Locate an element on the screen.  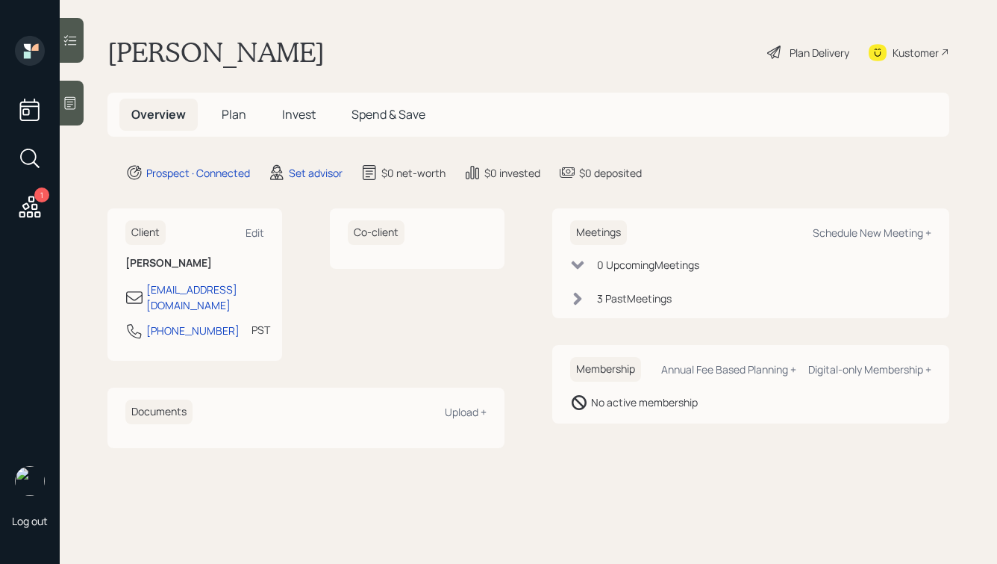
span: Spend & Save is located at coordinates (388, 114).